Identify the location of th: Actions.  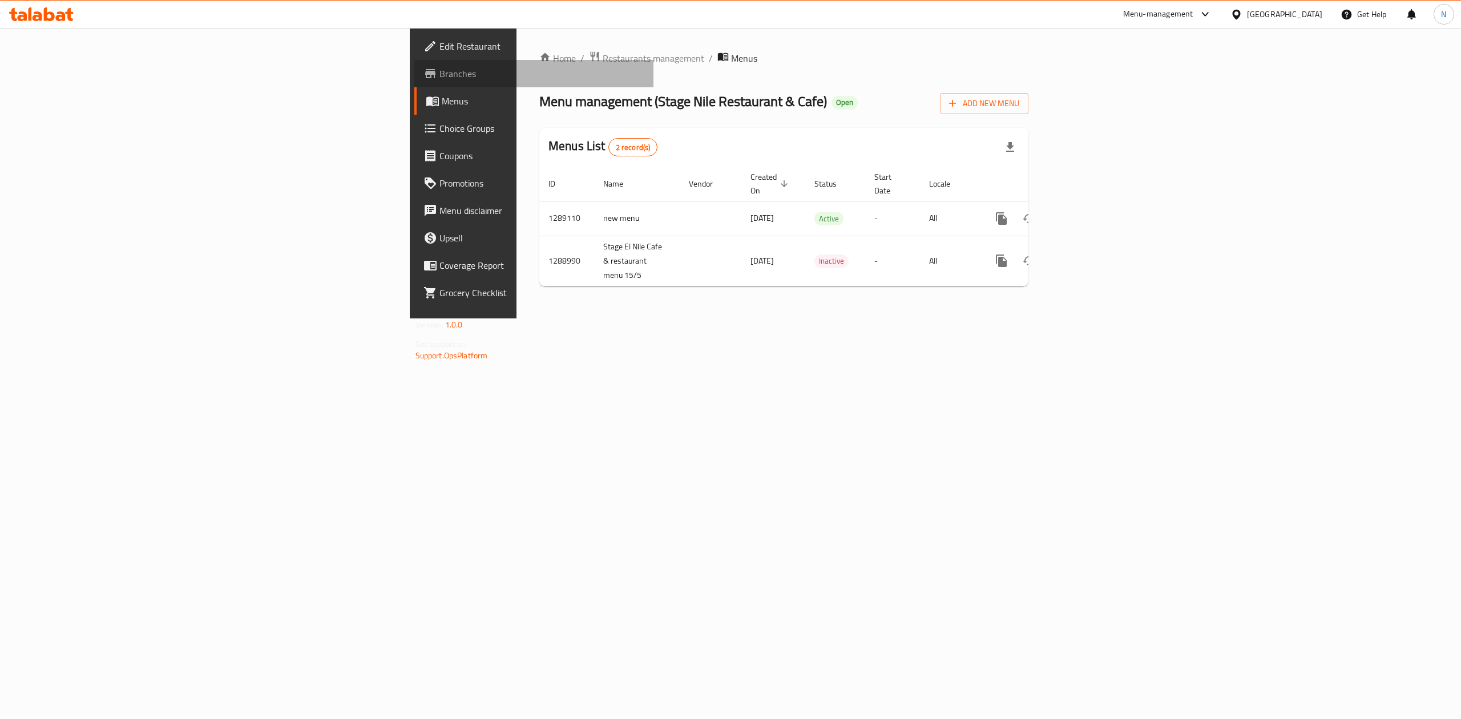
(1043, 184).